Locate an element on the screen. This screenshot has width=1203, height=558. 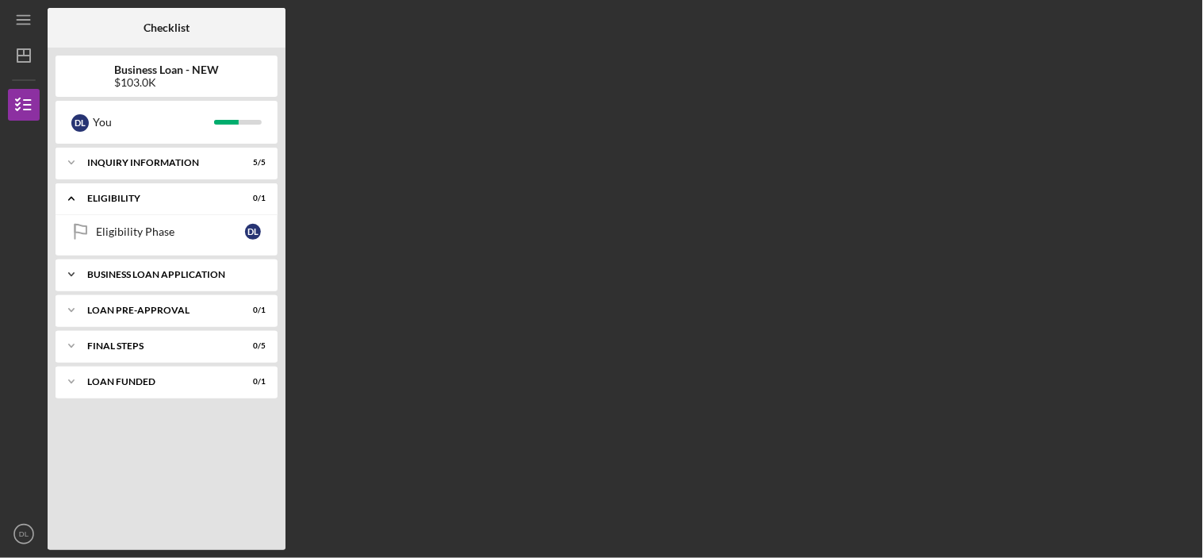
div: $103.0K is located at coordinates (167, 82).